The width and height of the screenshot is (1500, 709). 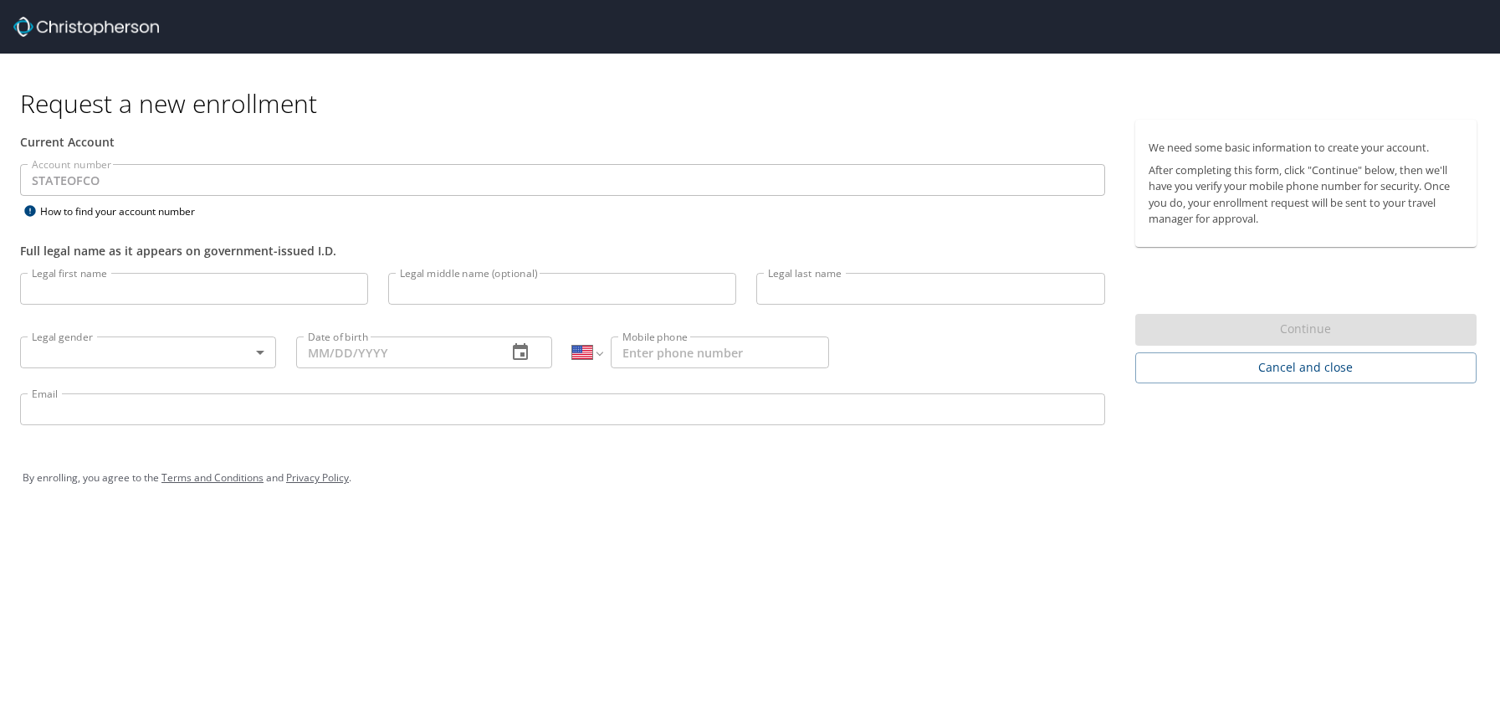 I want to click on p: After completing this form, click "Continue" below, then we'll have you verify your mobile phone ..., so click(x=1306, y=194).